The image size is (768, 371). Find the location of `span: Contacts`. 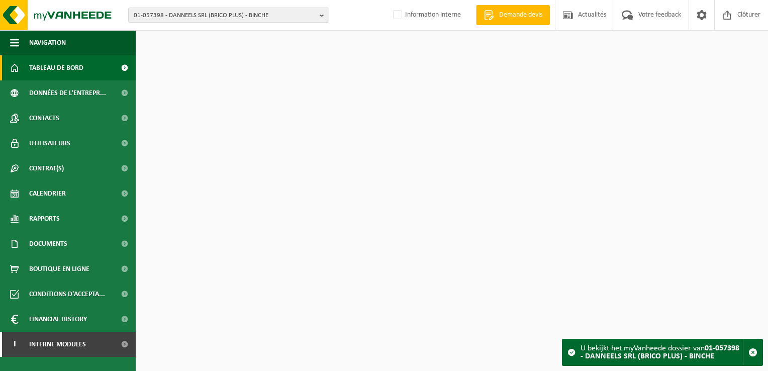

span: Contacts is located at coordinates (44, 118).